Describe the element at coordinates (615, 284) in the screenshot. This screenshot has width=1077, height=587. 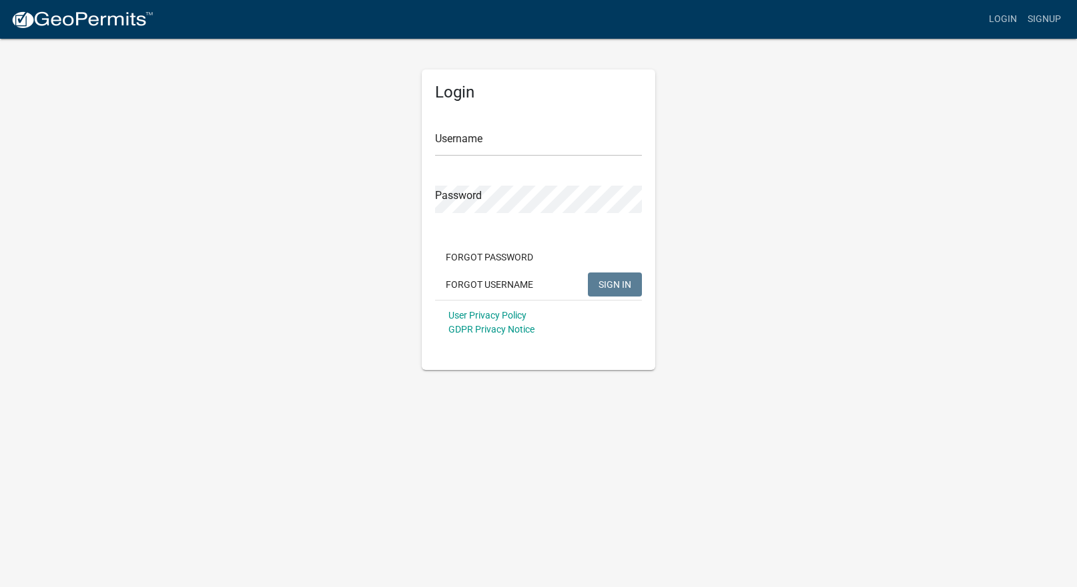
I see `span: SIGN IN` at that location.